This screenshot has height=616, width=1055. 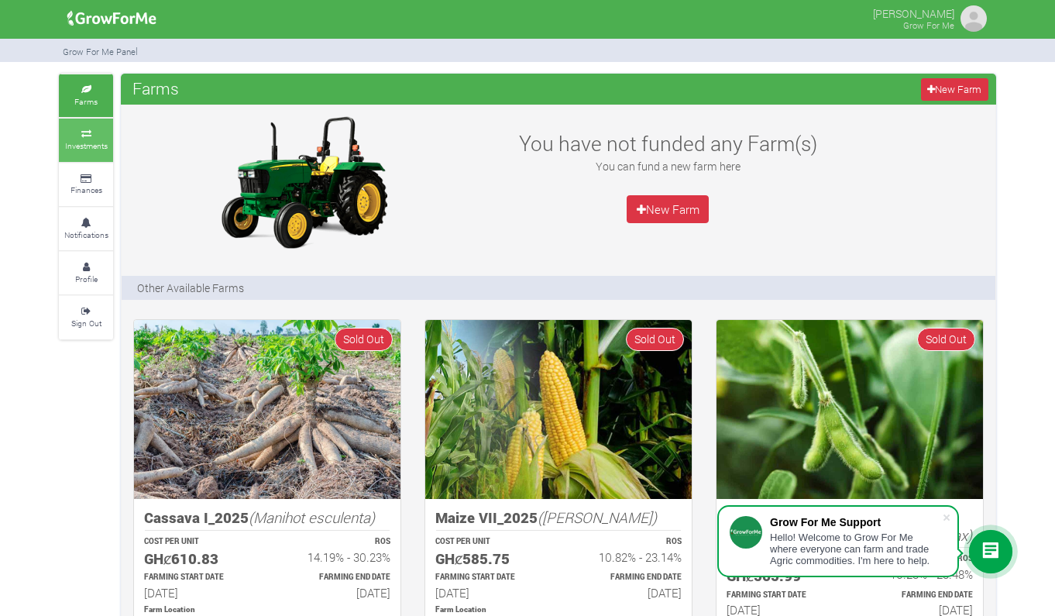 I want to click on i: (Manihot esculenta), so click(x=312, y=517).